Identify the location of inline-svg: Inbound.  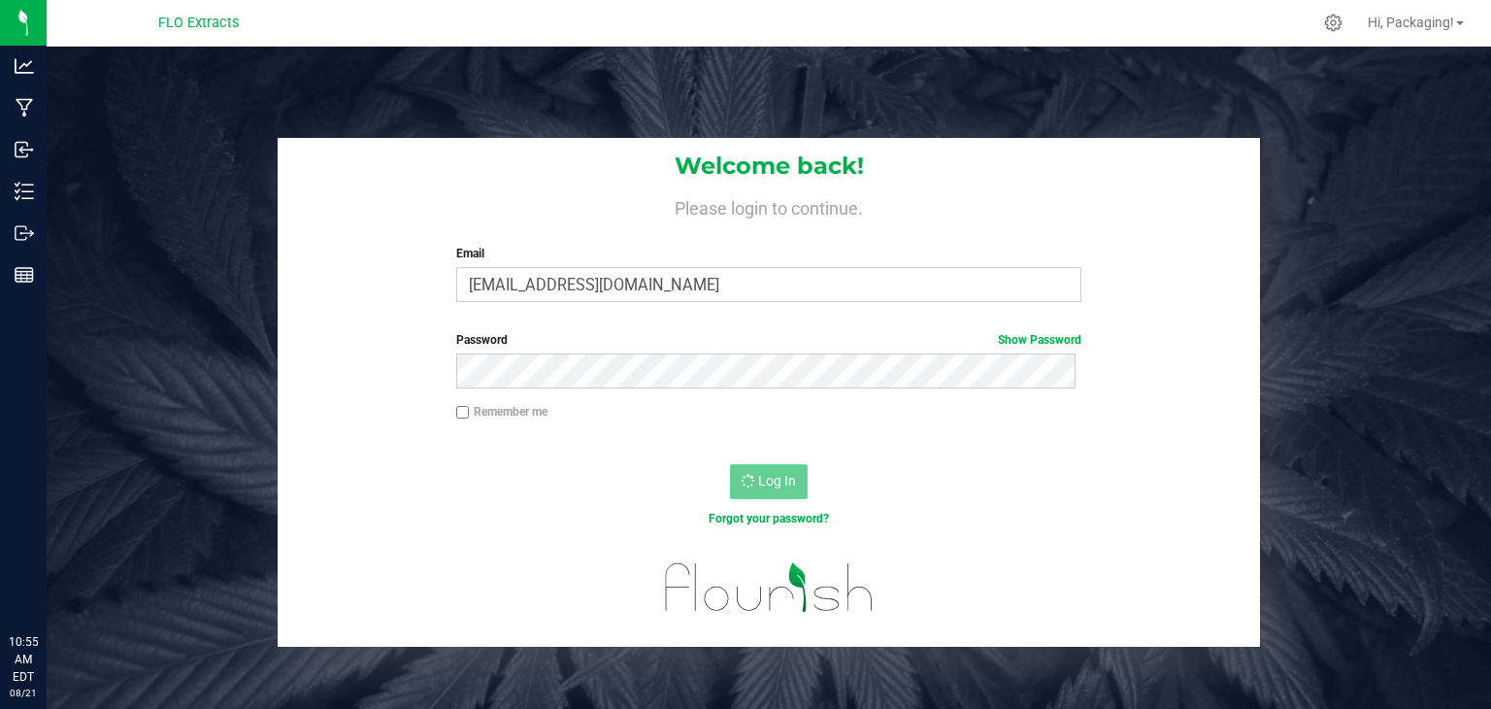
(24, 149).